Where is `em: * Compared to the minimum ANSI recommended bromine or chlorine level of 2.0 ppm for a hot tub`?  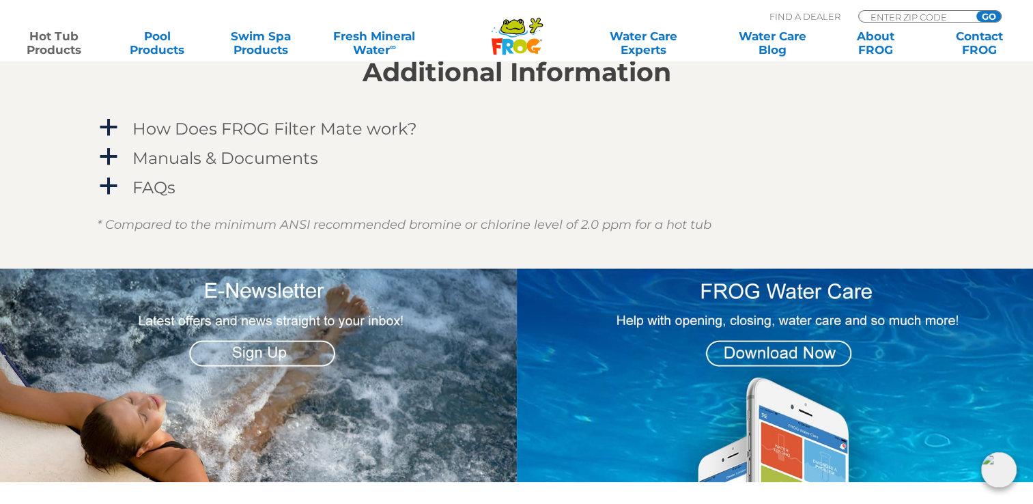
em: * Compared to the minimum ANSI recommended bromine or chlorine level of 2.0 ppm for a hot tub is located at coordinates (404, 225).